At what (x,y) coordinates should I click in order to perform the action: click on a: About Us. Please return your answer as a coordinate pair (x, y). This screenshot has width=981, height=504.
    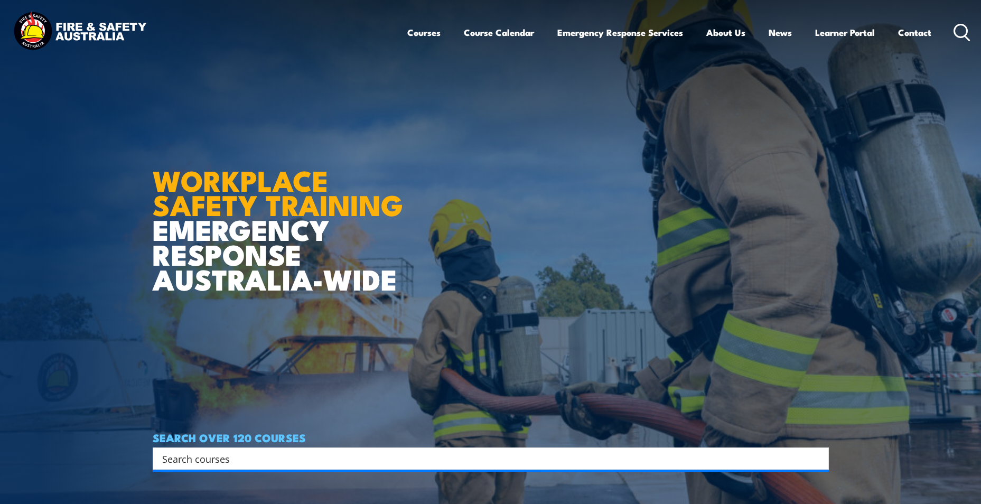
    Looking at the image, I should click on (726, 32).